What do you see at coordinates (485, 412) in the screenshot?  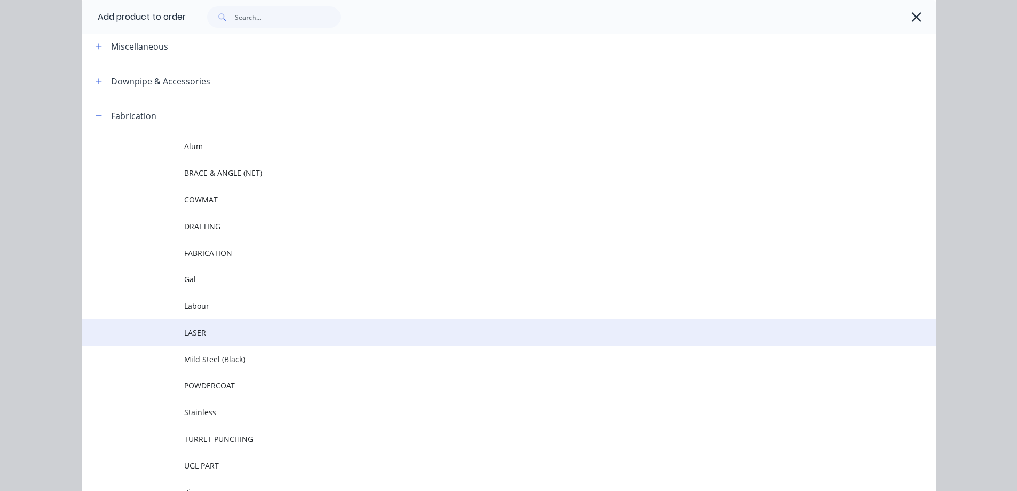 I see `span: Stainless` at bounding box center [485, 412].